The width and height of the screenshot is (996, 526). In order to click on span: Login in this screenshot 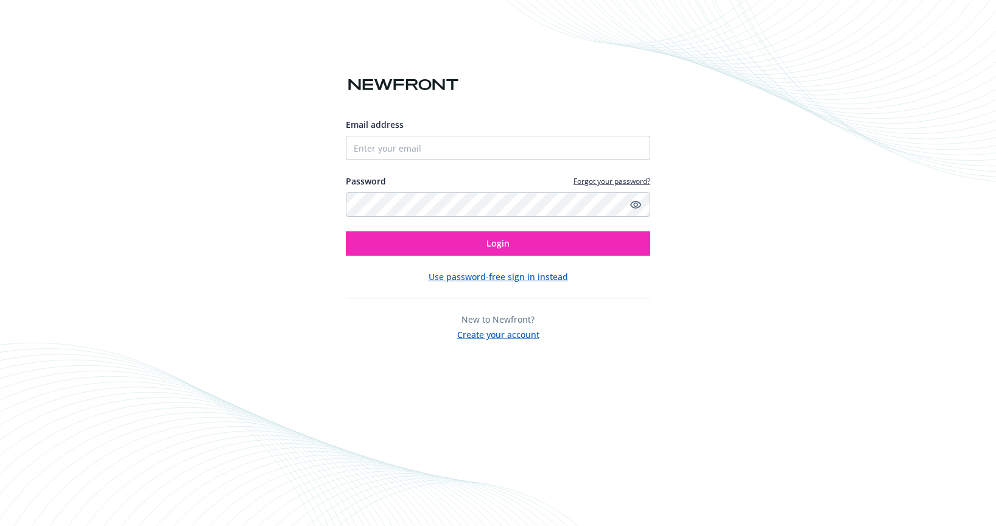, I will do `click(498, 243)`.